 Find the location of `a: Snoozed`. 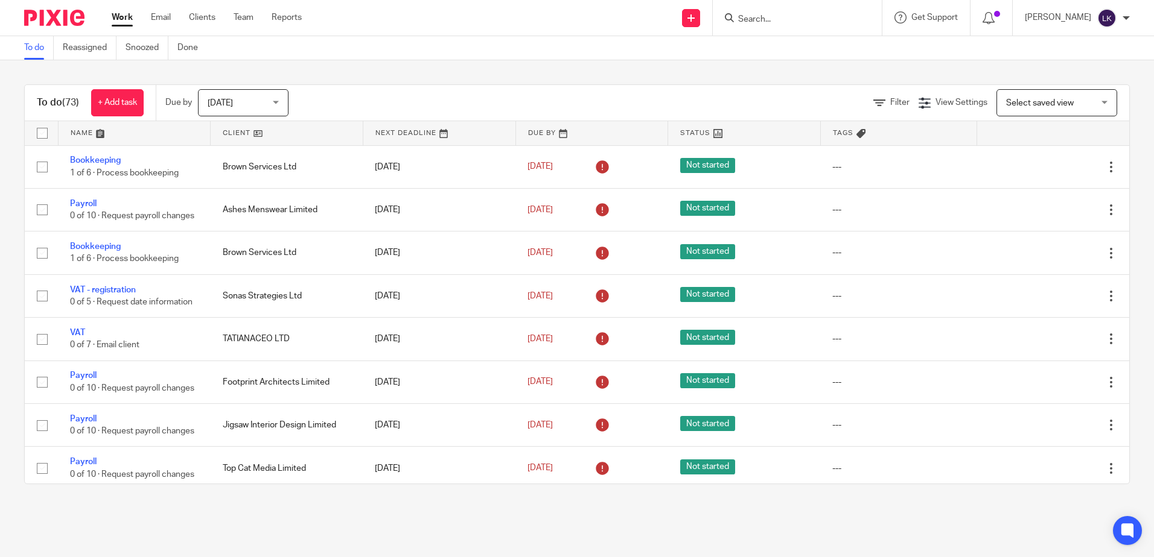

a: Snoozed is located at coordinates (147, 48).